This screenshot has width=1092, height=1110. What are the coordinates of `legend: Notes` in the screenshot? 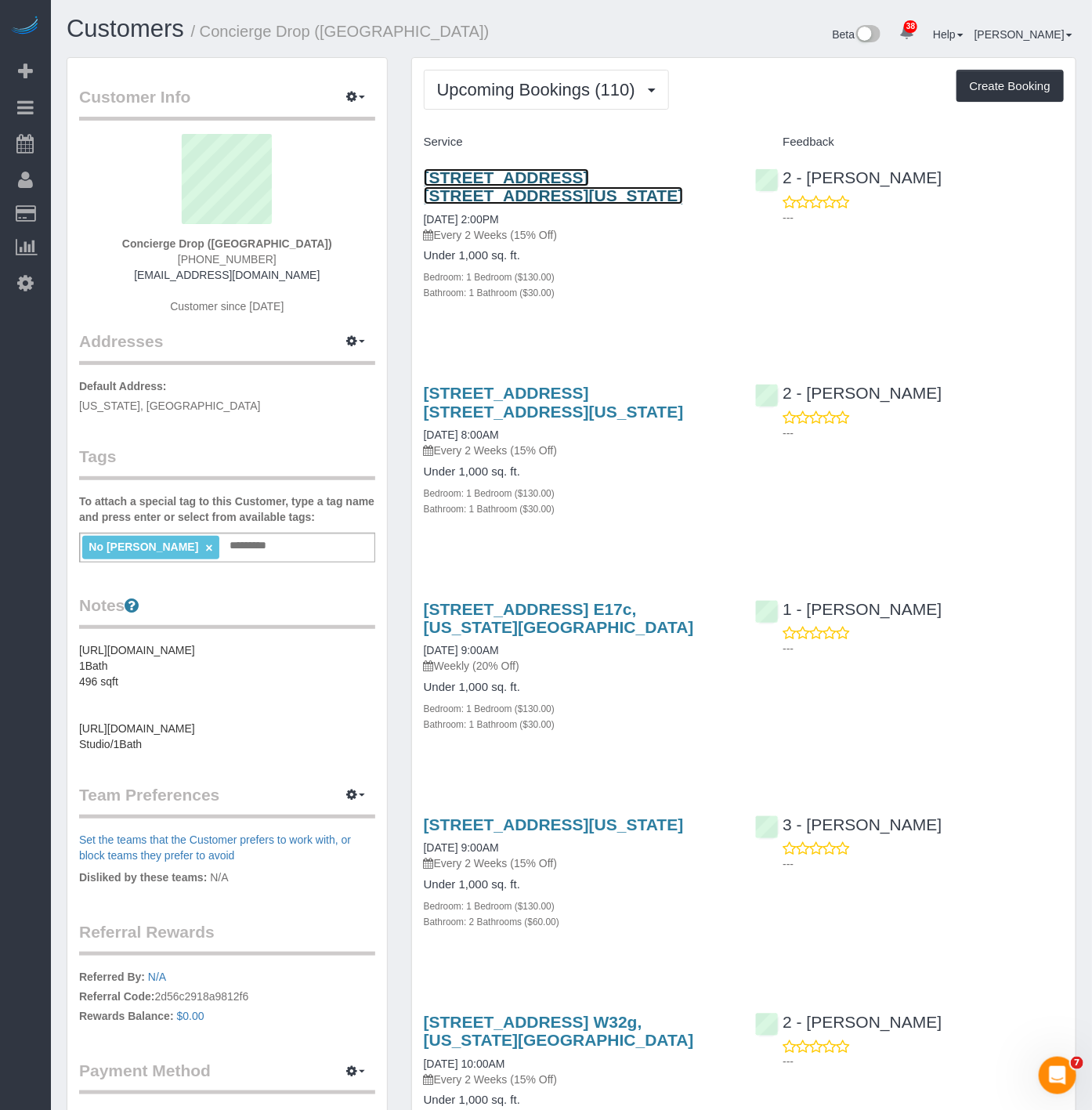 It's located at (227, 611).